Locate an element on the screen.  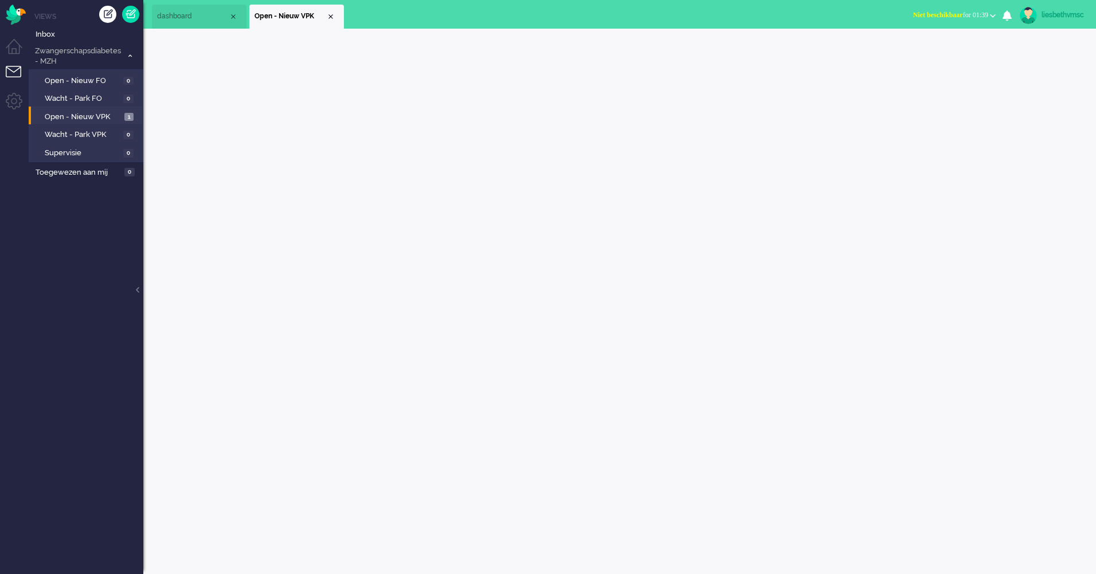
span: 1 is located at coordinates (129, 117).